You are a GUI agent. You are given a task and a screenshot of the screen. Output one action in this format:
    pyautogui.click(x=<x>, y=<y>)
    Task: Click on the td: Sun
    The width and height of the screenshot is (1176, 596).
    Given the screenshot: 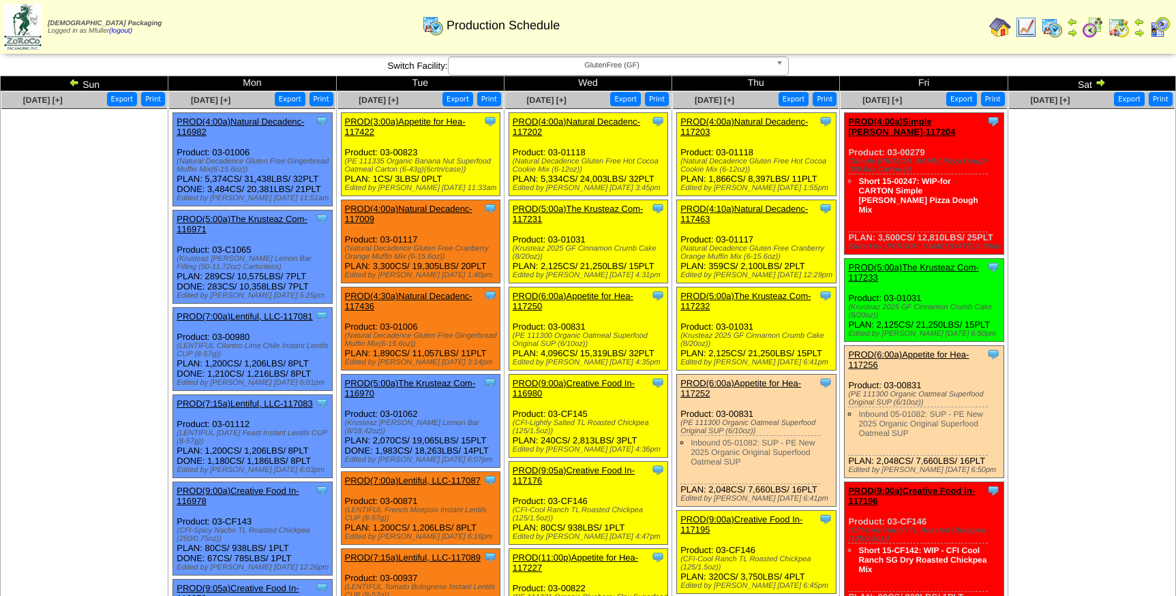 What is the action you would take?
    pyautogui.click(x=85, y=84)
    